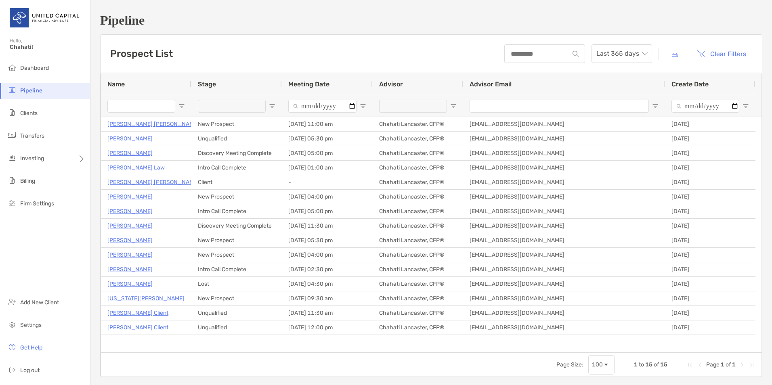 The height and width of the screenshot is (385, 772). What do you see at coordinates (728, 365) in the screenshot?
I see `span: of` at bounding box center [728, 365].